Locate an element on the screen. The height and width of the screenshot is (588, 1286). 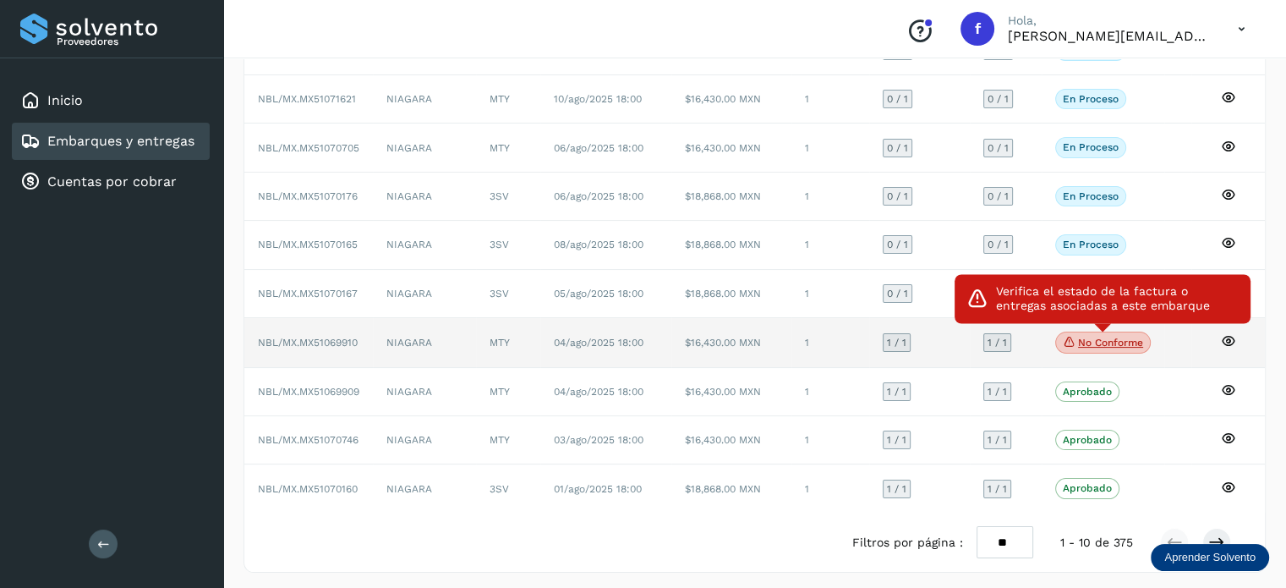
div: Aprender Solvento is located at coordinates (1210, 557).